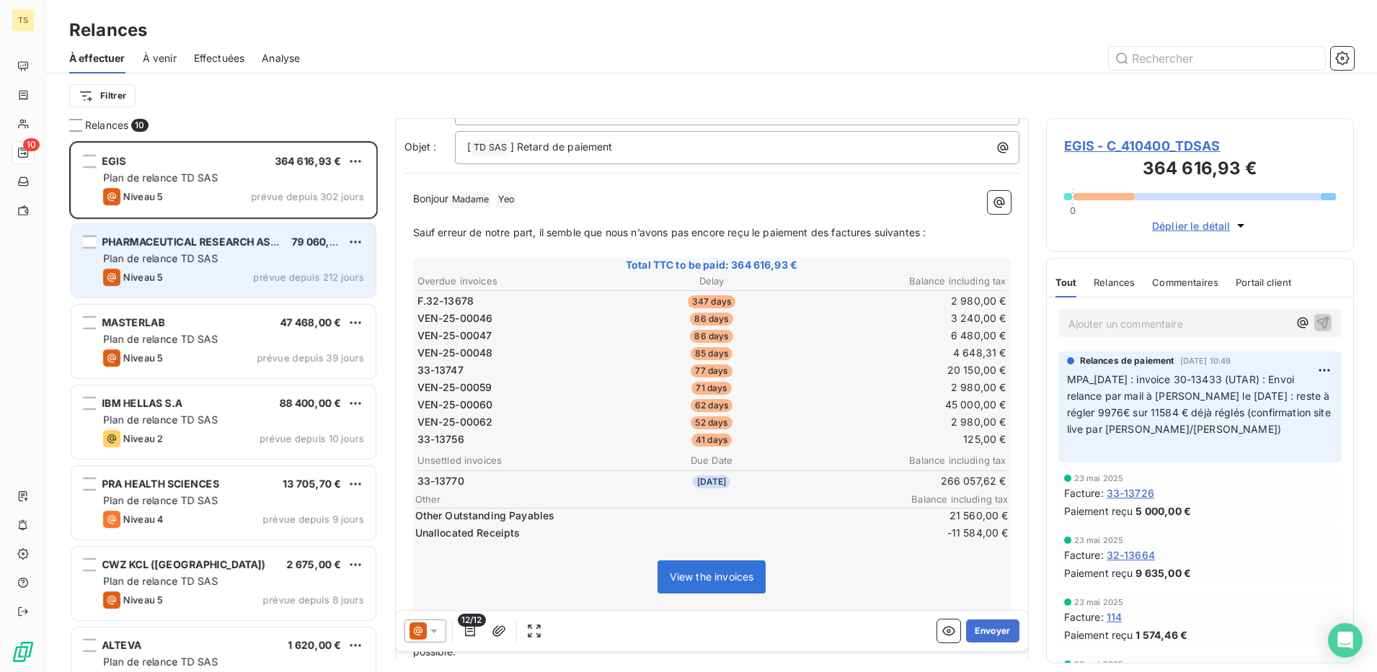  Describe the element at coordinates (121, 645) in the screenshot. I see `span: ALTEVA` at that location.